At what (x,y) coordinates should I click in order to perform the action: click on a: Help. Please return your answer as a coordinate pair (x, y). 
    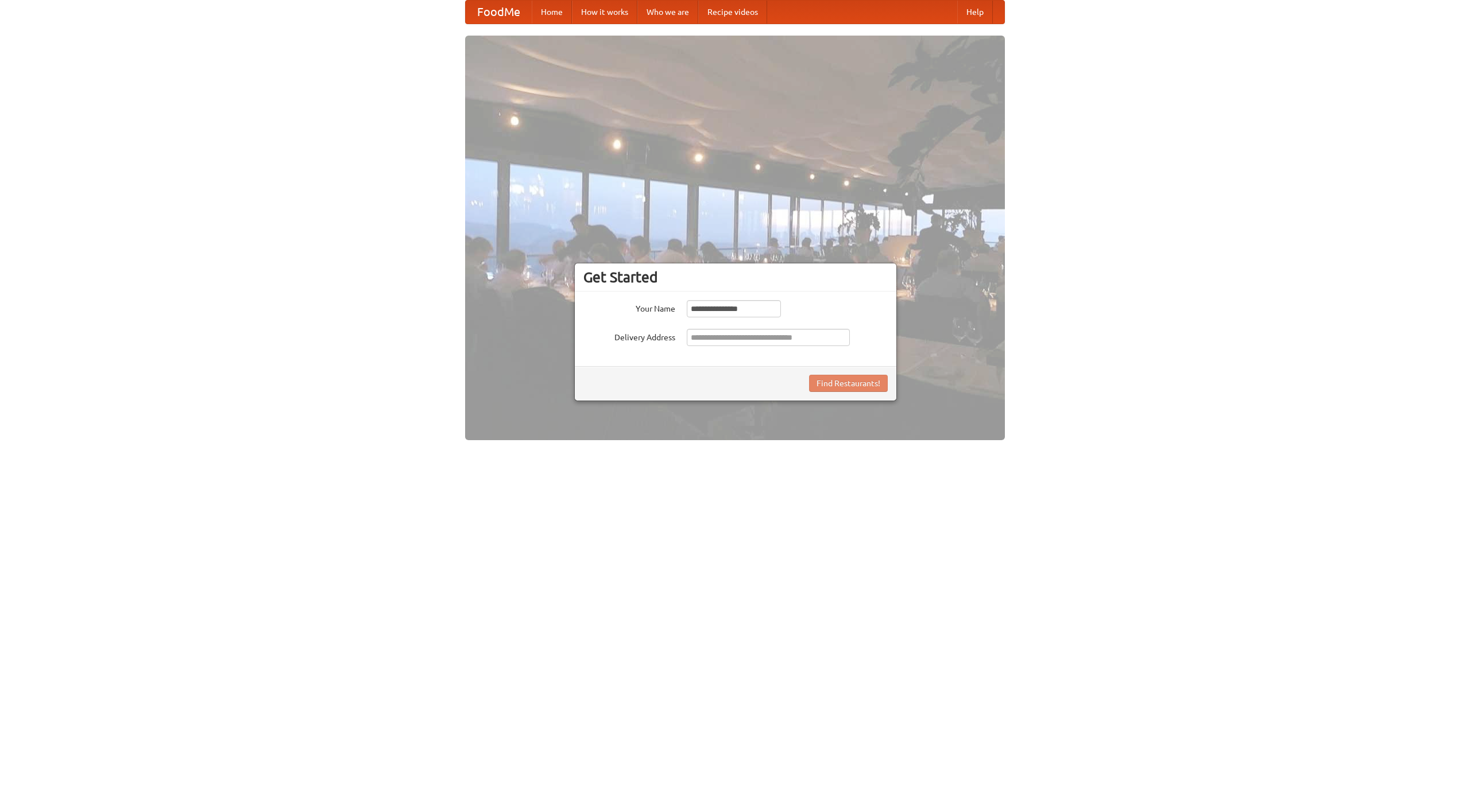
    Looking at the image, I should click on (974, 12).